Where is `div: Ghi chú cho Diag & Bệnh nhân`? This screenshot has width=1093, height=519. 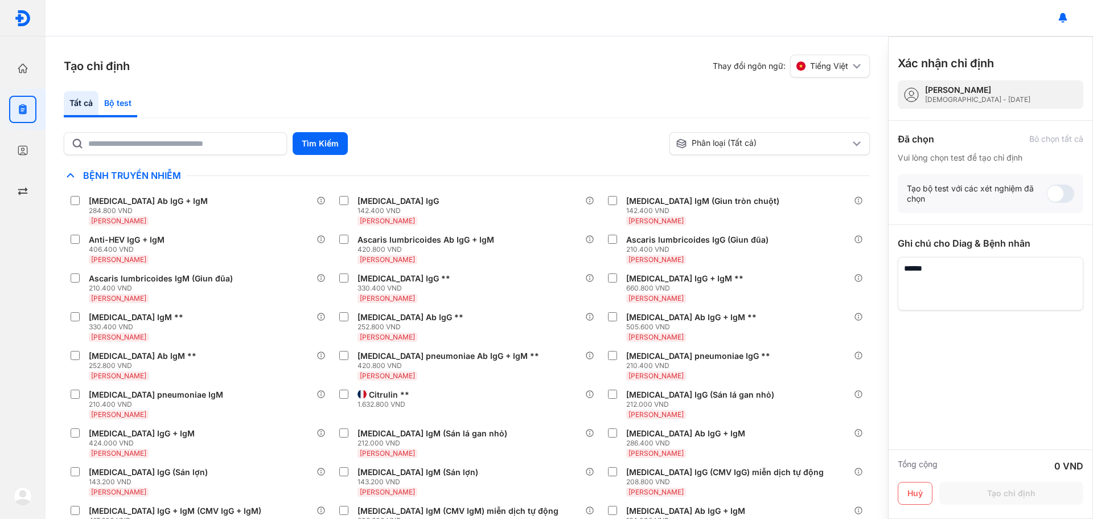 div: Ghi chú cho Diag & Bệnh nhân is located at coordinates (990, 243).